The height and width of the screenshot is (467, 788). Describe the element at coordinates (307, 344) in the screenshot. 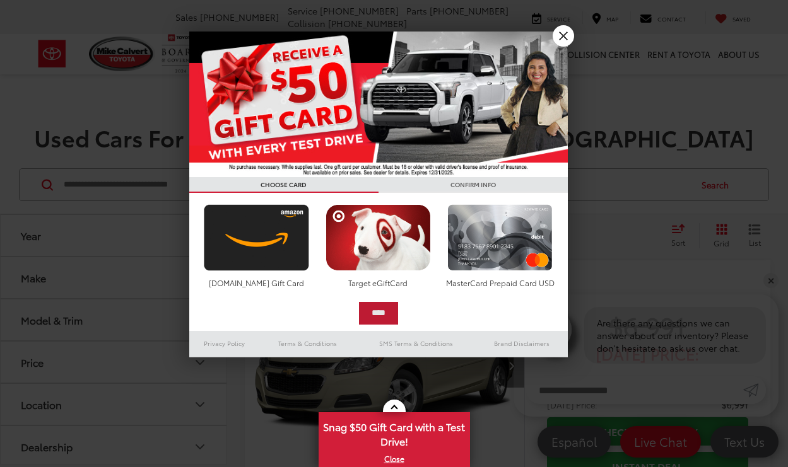

I see `a: Terms & Conditions` at that location.